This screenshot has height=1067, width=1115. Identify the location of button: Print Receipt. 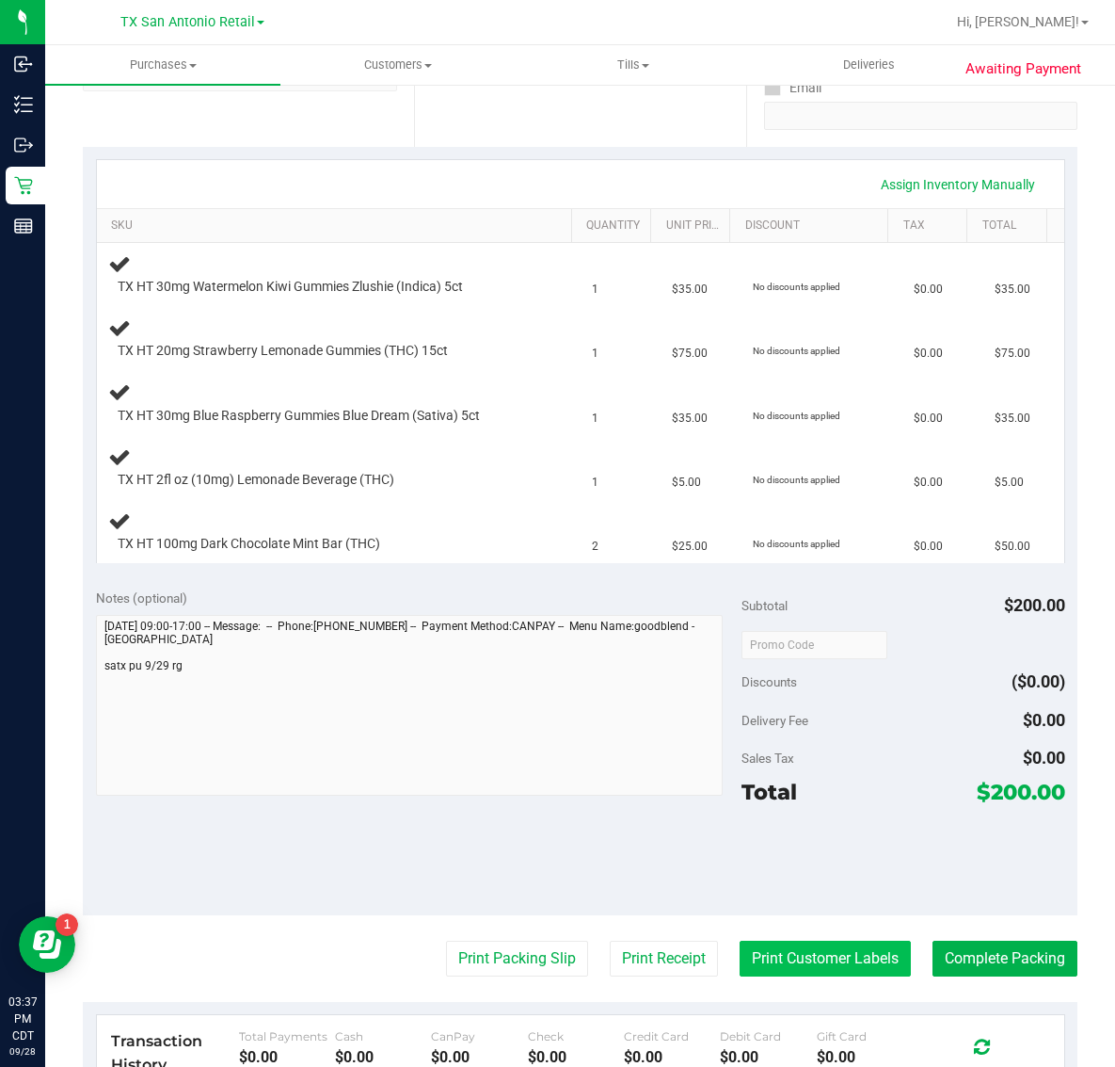
(664, 958).